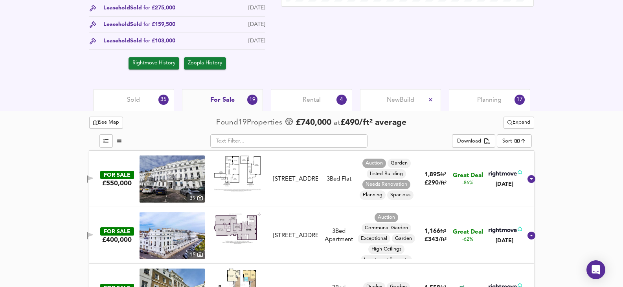  I want to click on div: Exceptional, so click(374, 239).